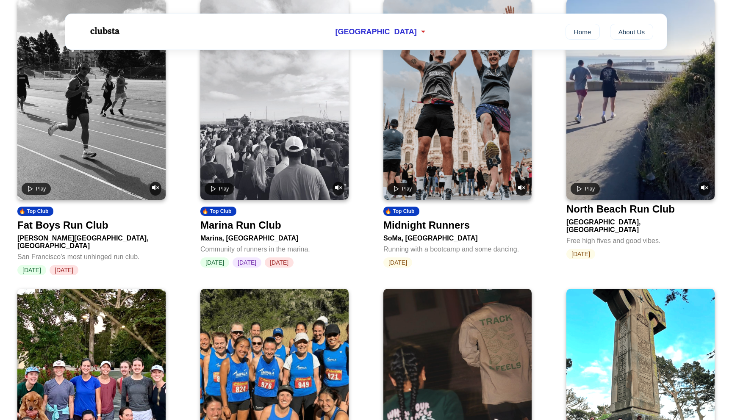 This screenshot has height=420, width=732. What do you see at coordinates (104, 31) in the screenshot?
I see `img: Logo` at bounding box center [104, 31].